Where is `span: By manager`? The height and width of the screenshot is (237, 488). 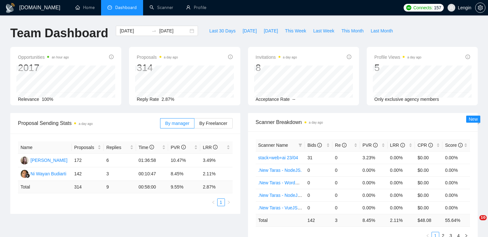 span: By manager is located at coordinates (177, 123).